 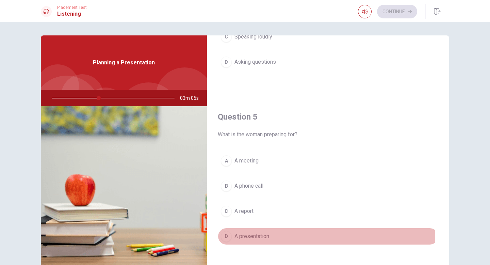 What do you see at coordinates (328, 37) in the screenshot?
I see `button: CSpeaking loudly` at bounding box center [328, 37].